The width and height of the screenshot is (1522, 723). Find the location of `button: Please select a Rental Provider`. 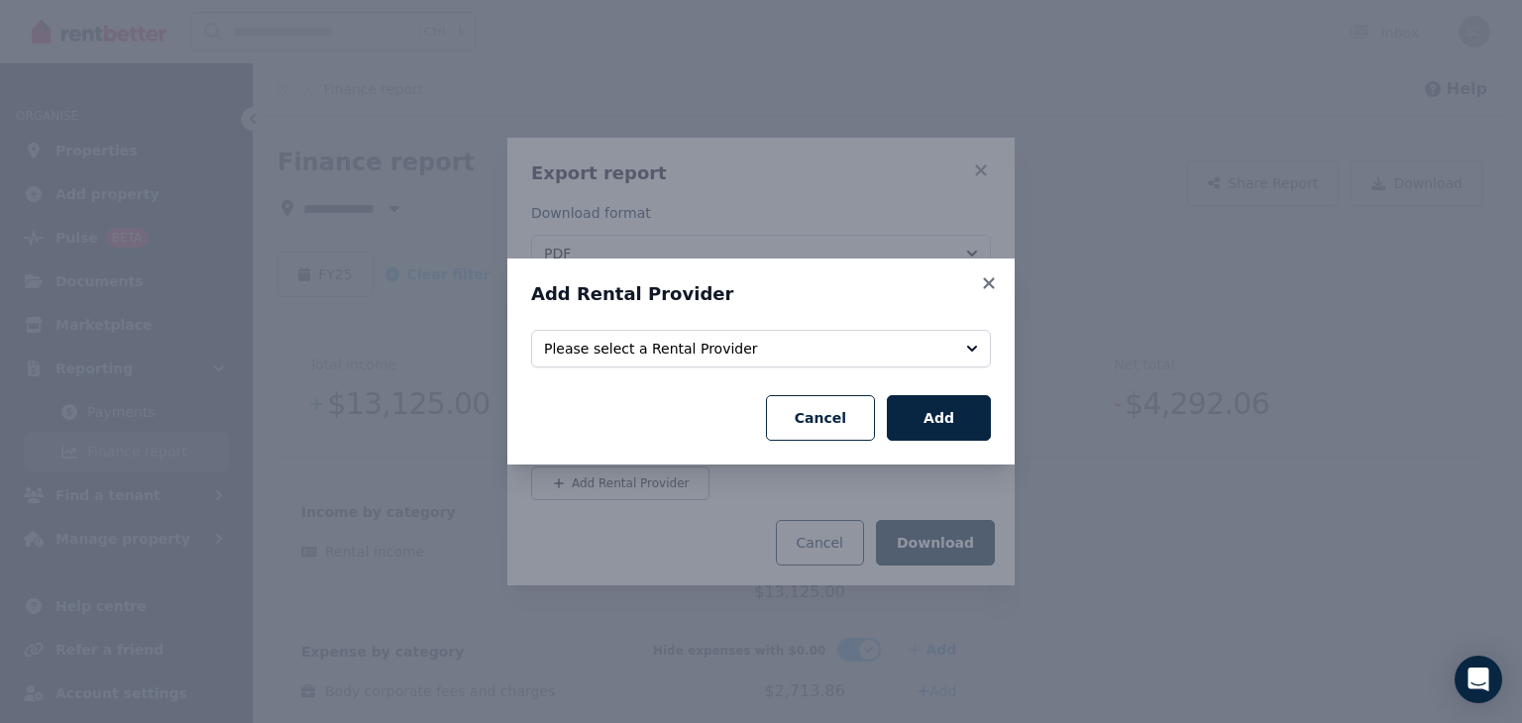

button: Please select a Rental Provider is located at coordinates (761, 349).